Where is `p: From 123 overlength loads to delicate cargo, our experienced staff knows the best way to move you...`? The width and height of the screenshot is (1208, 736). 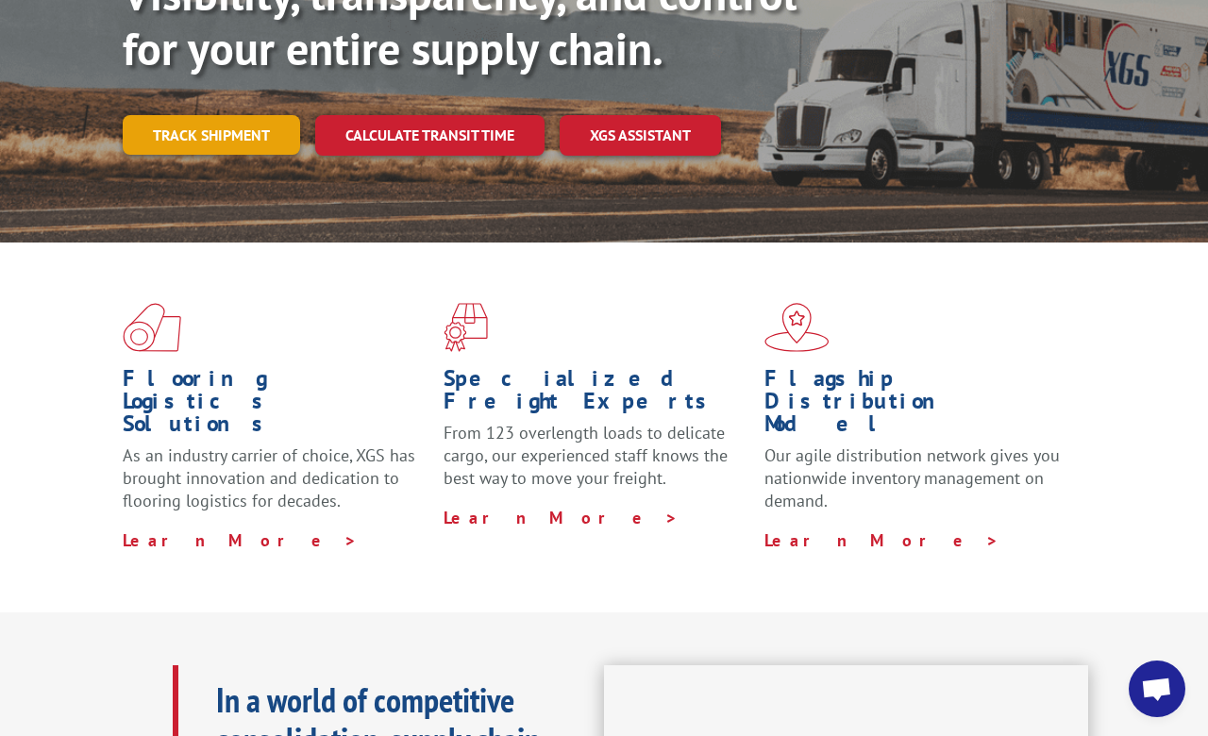
p: From 123 overlength loads to delicate cargo, our experienced staff knows the best way to move you... is located at coordinates (596, 463).